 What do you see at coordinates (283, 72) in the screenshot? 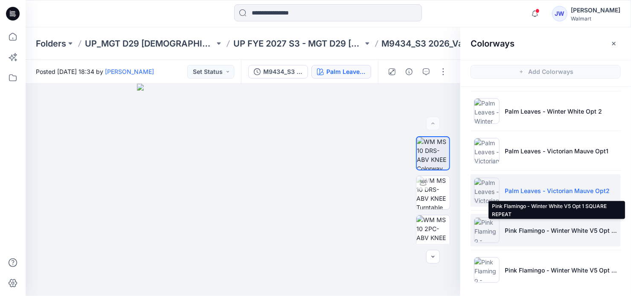
I see `div: M9434_S3 2026_Value Cami Tap_Midpoint` at bounding box center [283, 72].